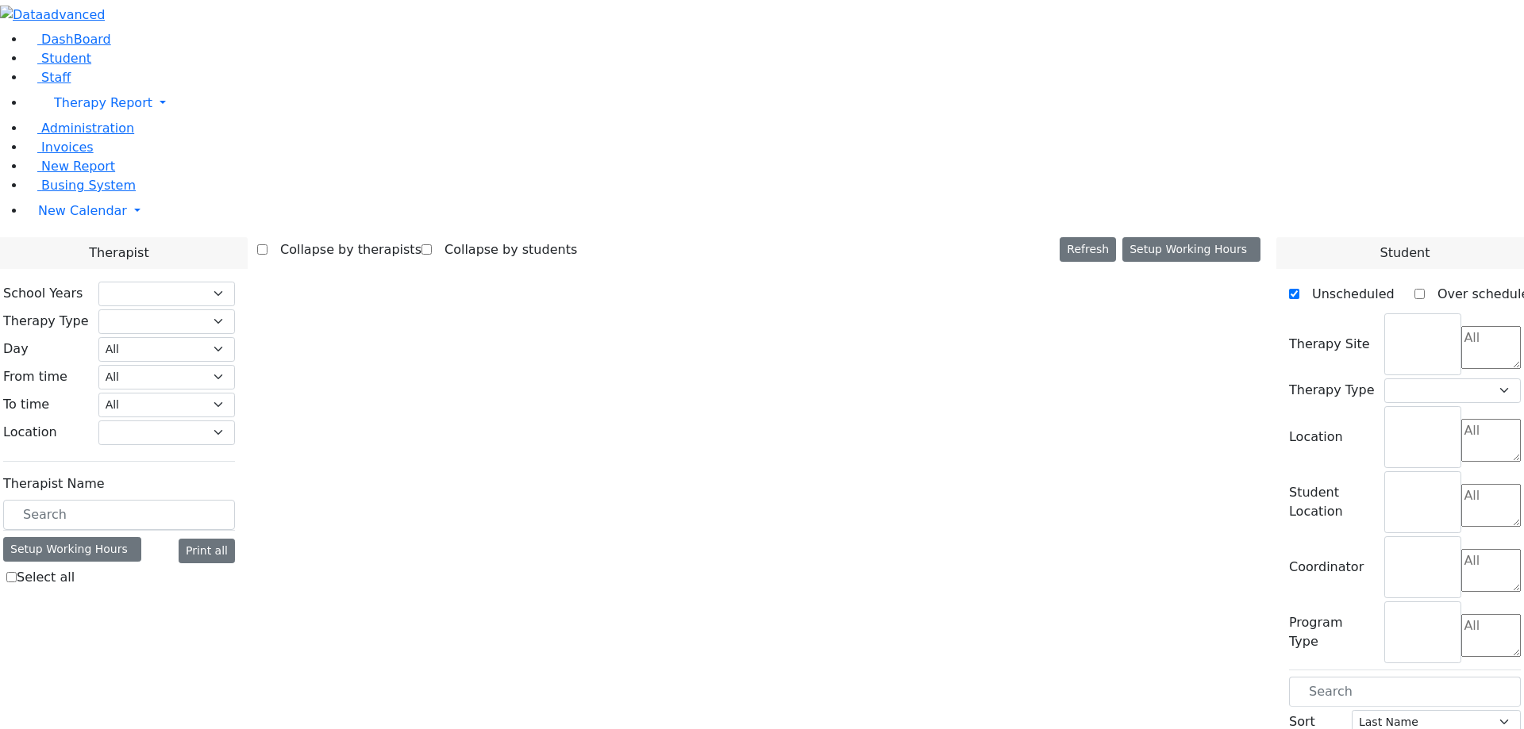 This screenshot has height=729, width=1524. What do you see at coordinates (70, 166) in the screenshot?
I see `a: New Report` at bounding box center [70, 166].